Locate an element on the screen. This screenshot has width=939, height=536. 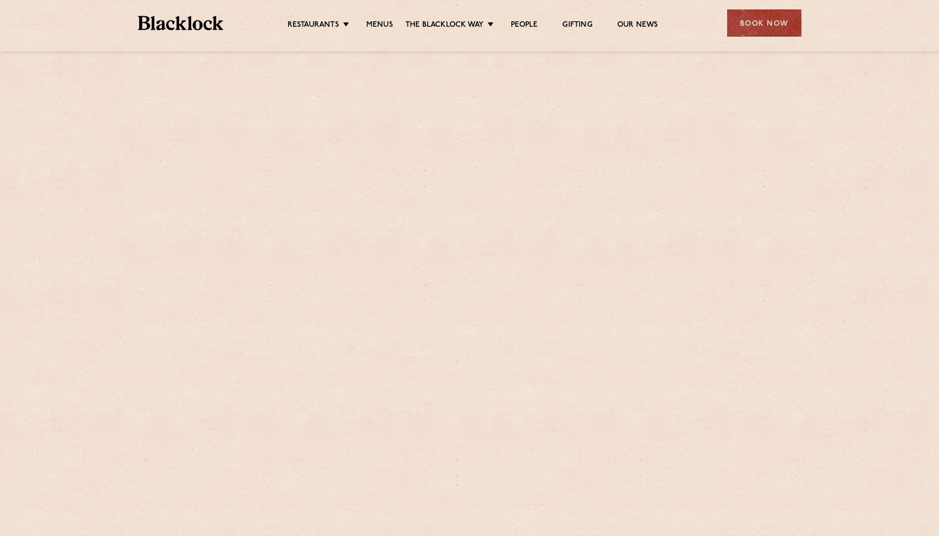
a: Our News is located at coordinates (638, 26).